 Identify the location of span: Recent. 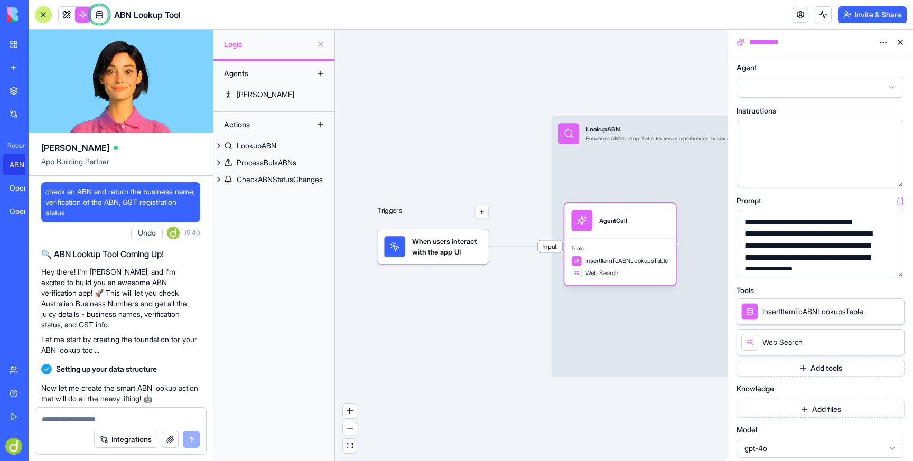
(14, 146).